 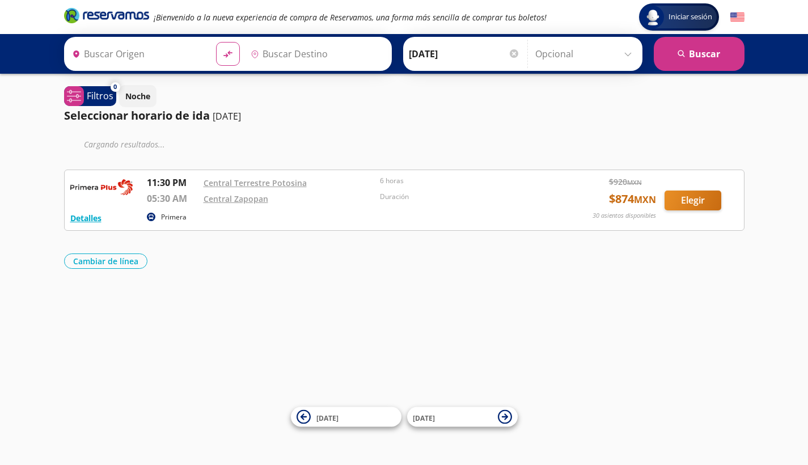 What do you see at coordinates (172, 183) in the screenshot?
I see `p: 11:30 PM` at bounding box center [172, 183].